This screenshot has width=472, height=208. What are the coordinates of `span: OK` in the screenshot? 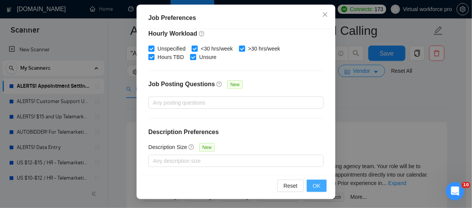 It's located at (317, 185).